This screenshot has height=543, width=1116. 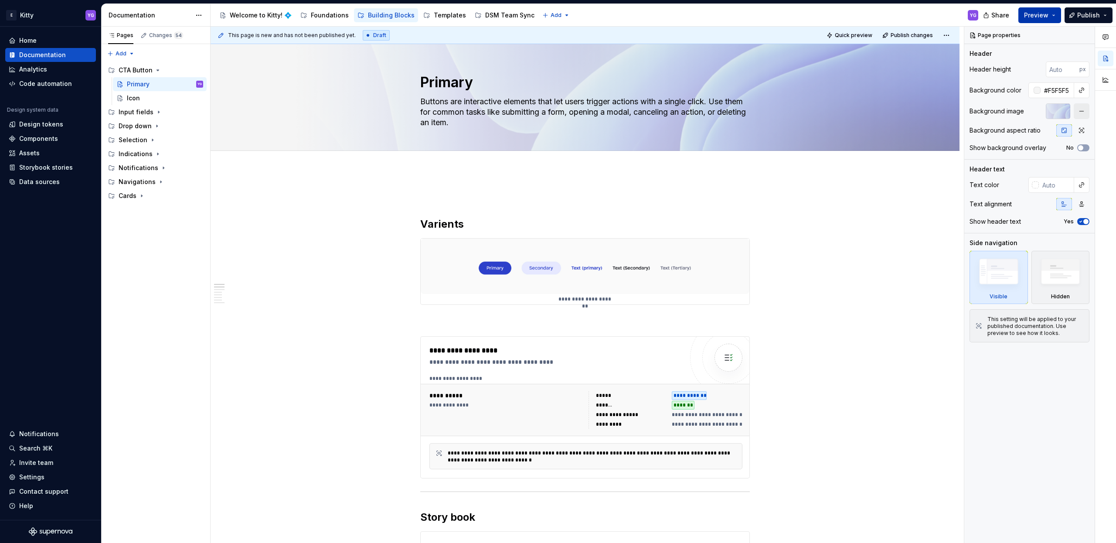 What do you see at coordinates (51, 531) in the screenshot?
I see `a: Supernova Logo` at bounding box center [51, 531].